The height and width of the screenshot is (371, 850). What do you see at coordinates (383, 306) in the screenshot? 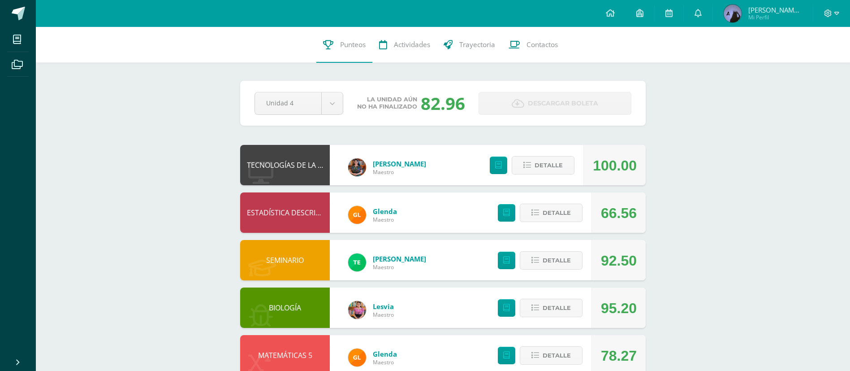
I see `a: Lesvia` at bounding box center [383, 306].